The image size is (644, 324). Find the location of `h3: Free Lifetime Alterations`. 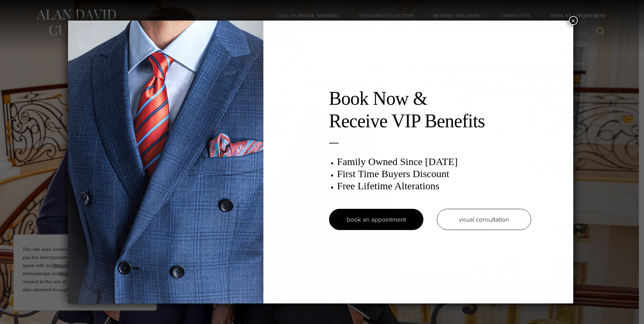

h3: Free Lifetime Alterations is located at coordinates (434, 186).